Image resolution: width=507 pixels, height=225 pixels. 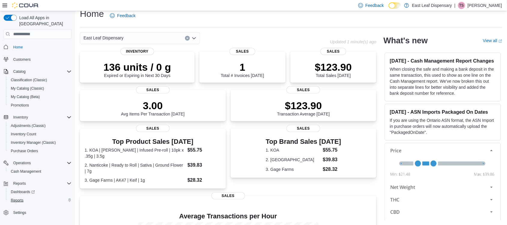 I want to click on button: My Catalog (Classic), so click(x=40, y=88).